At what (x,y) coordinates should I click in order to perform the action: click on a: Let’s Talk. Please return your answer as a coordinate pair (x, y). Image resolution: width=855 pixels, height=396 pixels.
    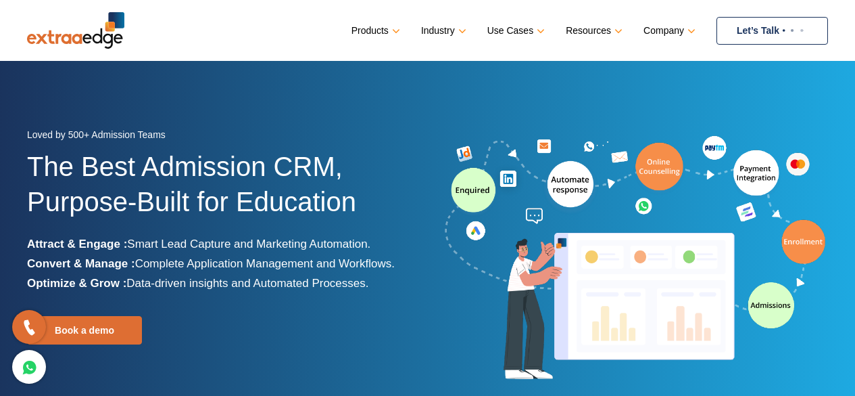
    Looking at the image, I should click on (772, 30).